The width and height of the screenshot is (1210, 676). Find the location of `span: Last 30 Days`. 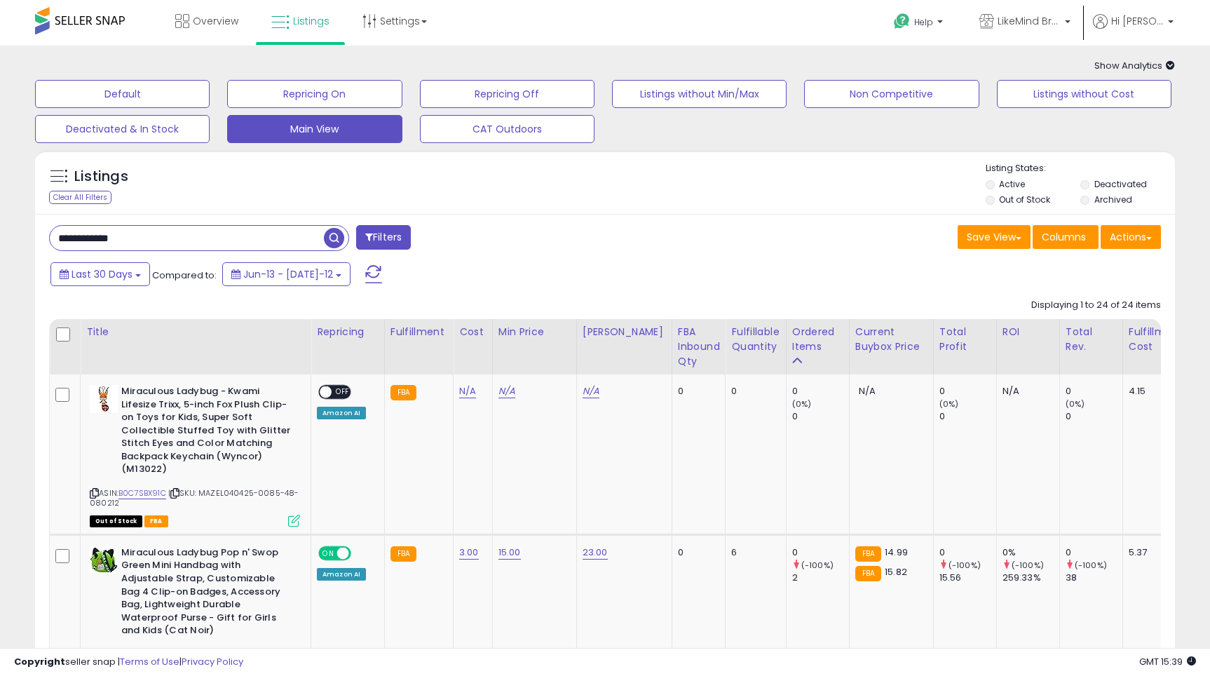

span: Last 30 Days is located at coordinates (102, 274).